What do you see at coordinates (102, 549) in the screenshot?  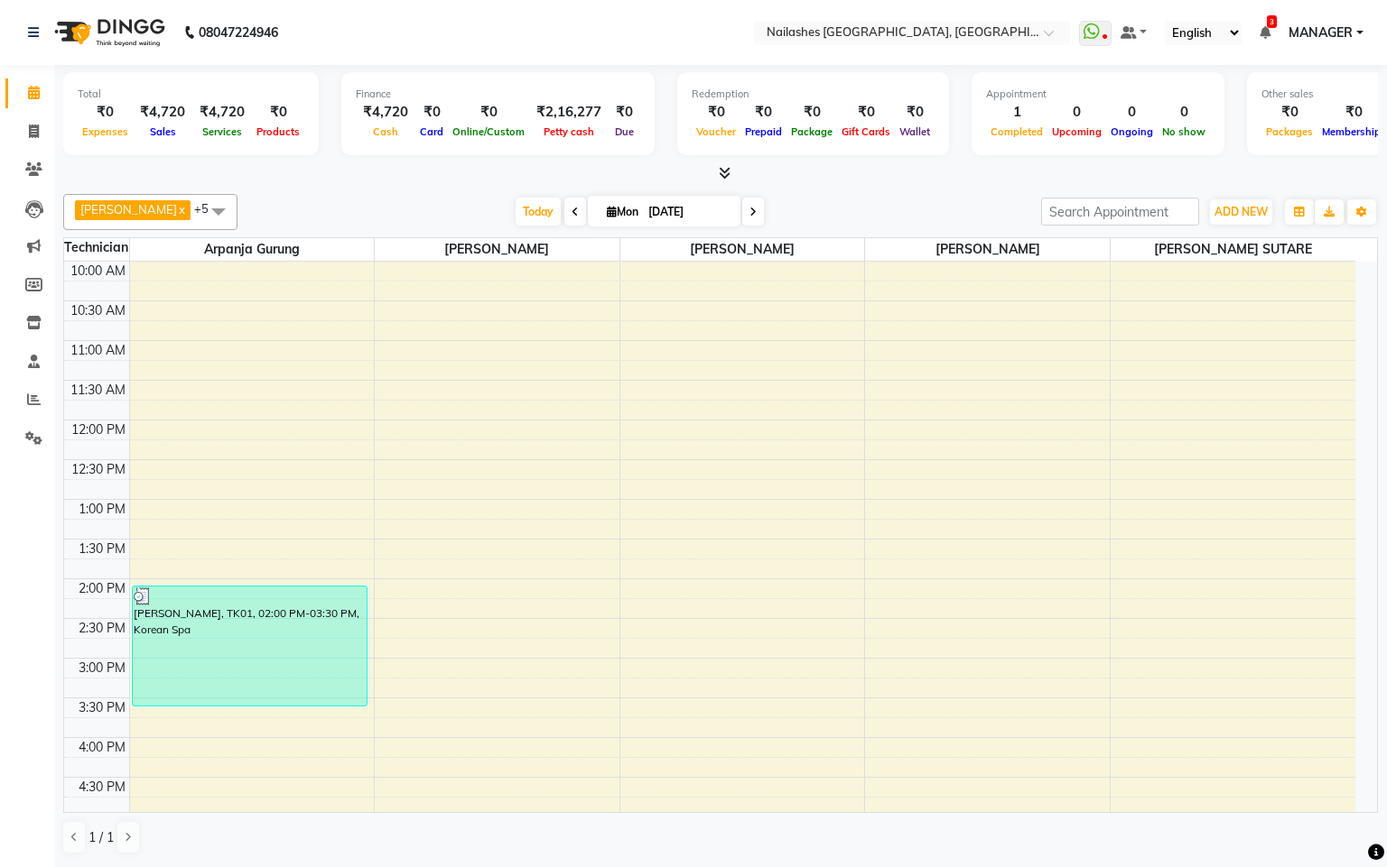 I see `div: 1:30 PM` at bounding box center [102, 549].